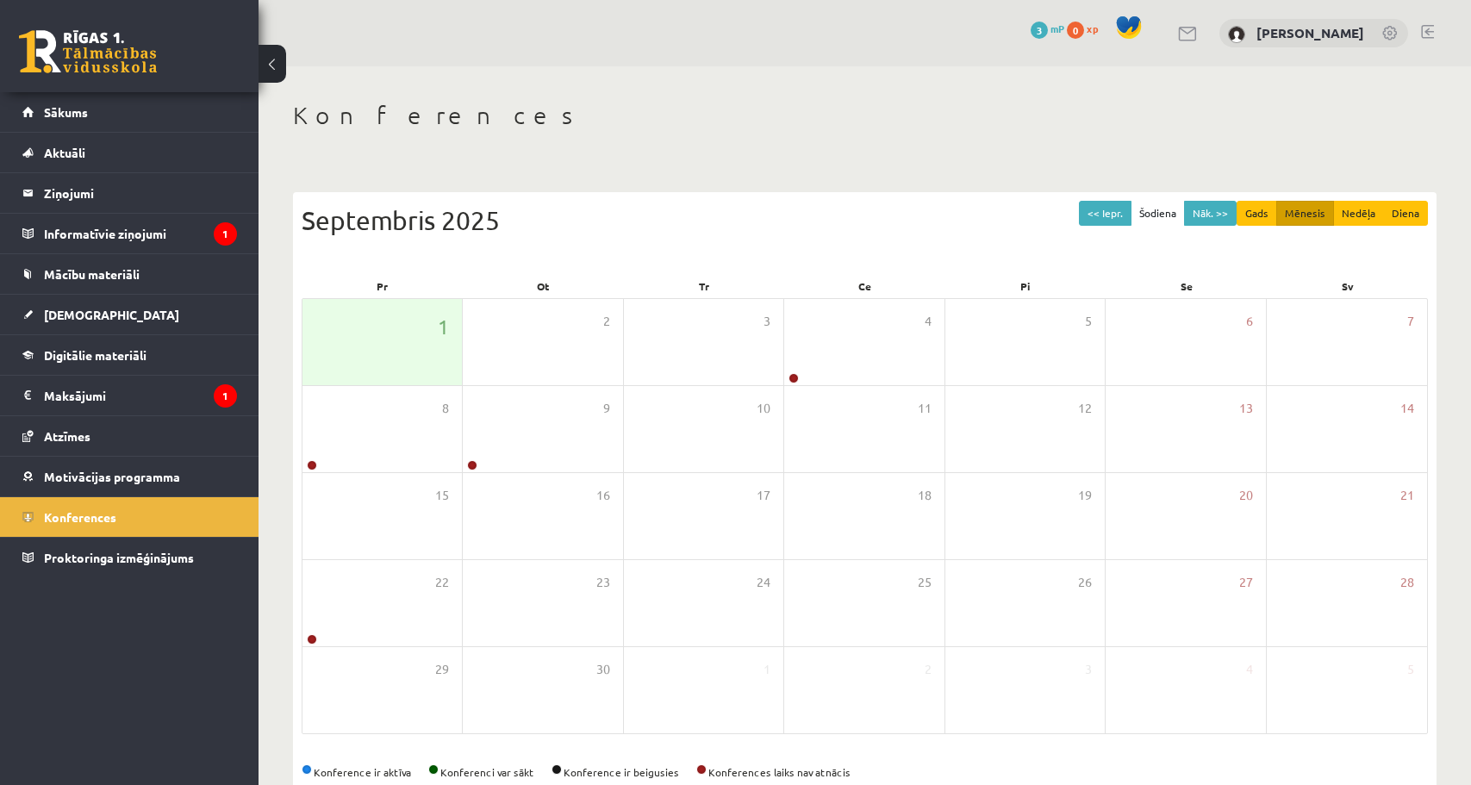 The image size is (1471, 785). I want to click on div: Ot, so click(543, 286).